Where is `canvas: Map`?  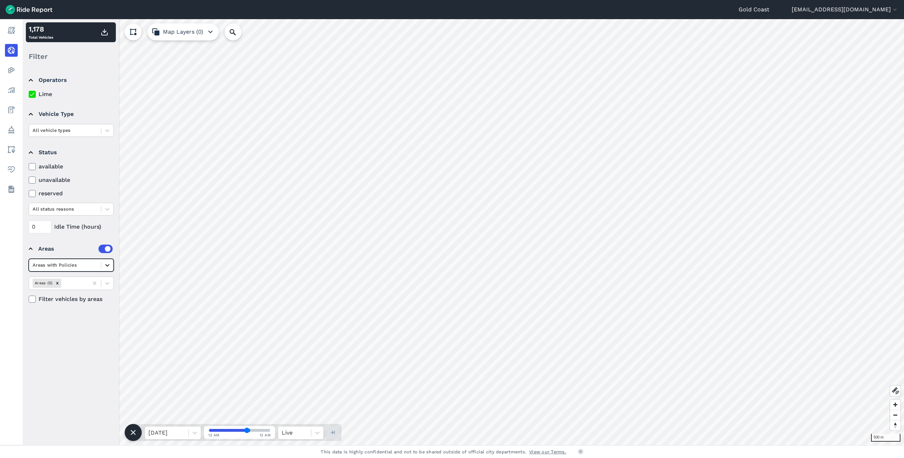
canvas: Map is located at coordinates (463, 232).